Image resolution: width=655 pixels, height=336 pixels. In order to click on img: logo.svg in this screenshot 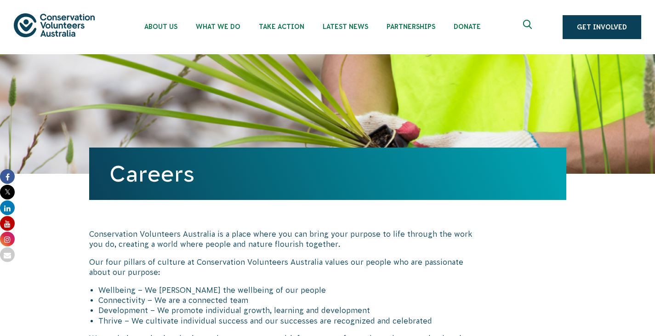, I will do `click(54, 25)`.